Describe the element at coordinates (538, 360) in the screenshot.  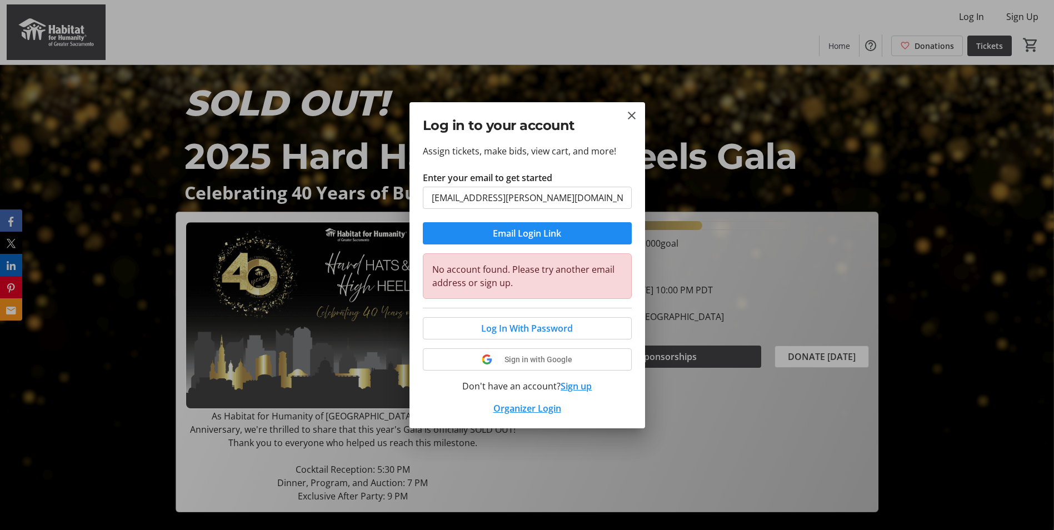
I see `span: Sign in with Google` at that location.